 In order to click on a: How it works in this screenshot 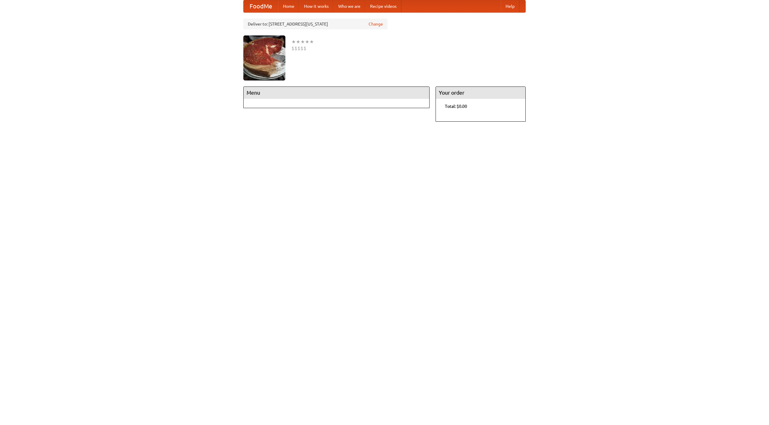, I will do `click(316, 6)`.